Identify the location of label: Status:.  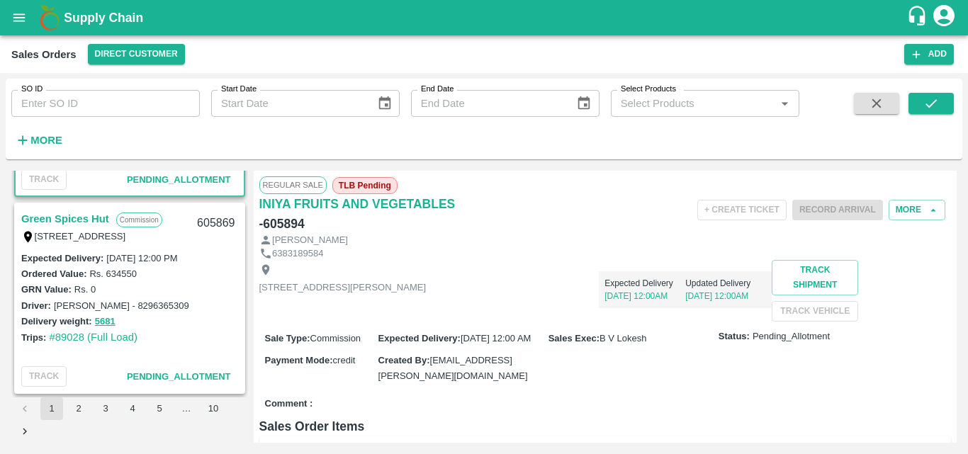
(734, 337).